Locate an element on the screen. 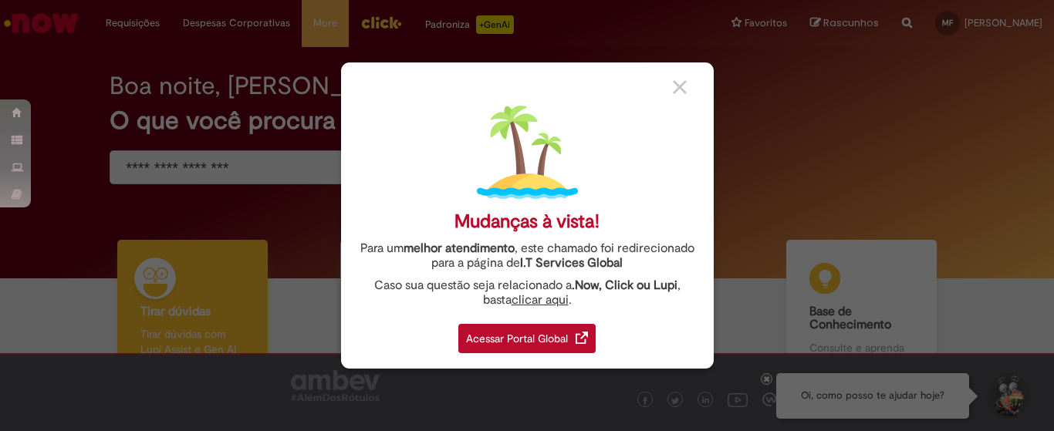 The image size is (1054, 431). strong: melhor atendimento is located at coordinates (459, 248).